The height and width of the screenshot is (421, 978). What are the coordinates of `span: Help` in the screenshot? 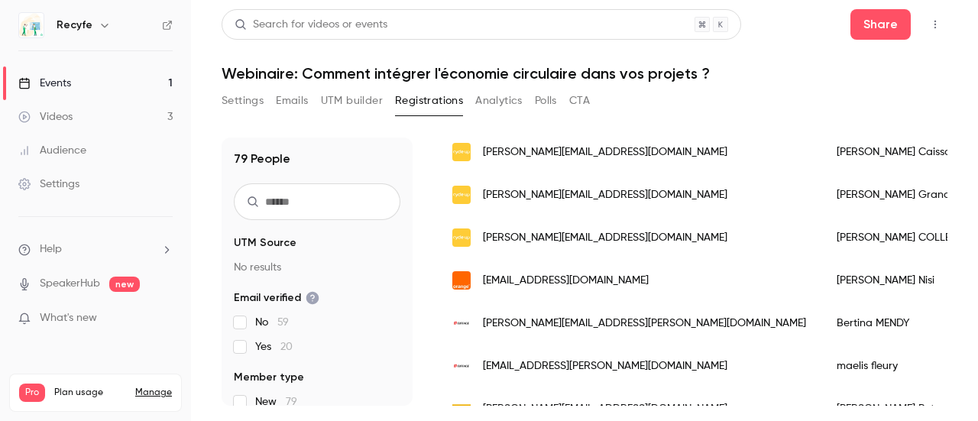 It's located at (50, 249).